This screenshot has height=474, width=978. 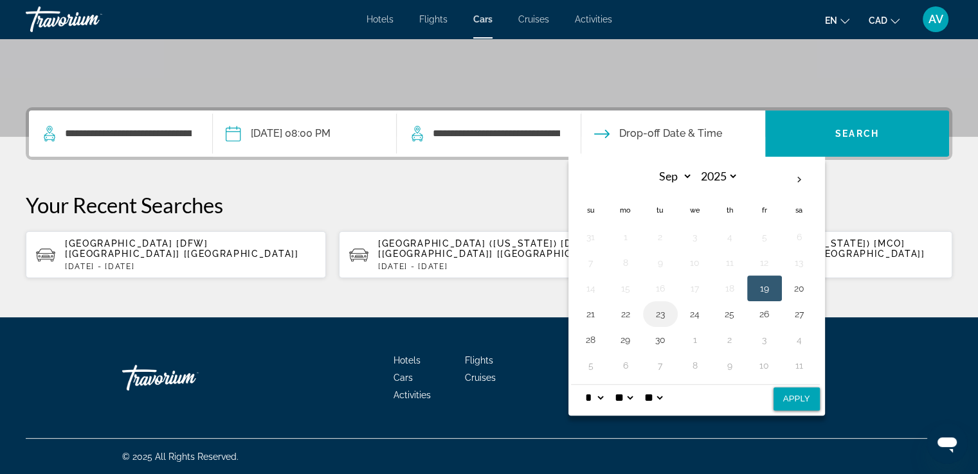 I want to click on button: Day 16, so click(x=660, y=289).